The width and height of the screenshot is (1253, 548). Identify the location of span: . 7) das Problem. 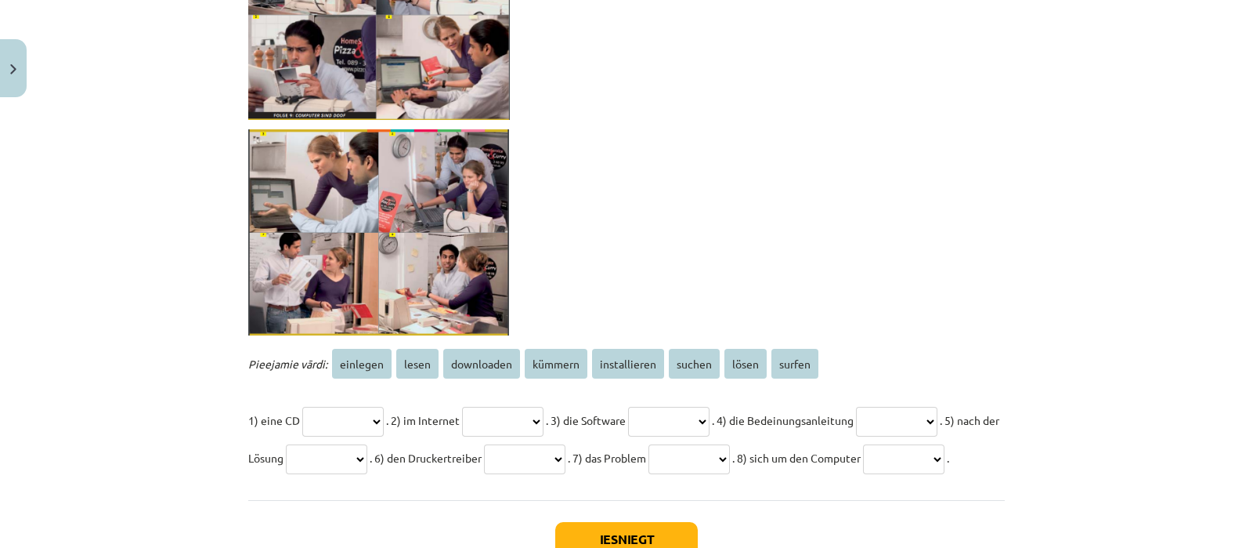
(607, 458).